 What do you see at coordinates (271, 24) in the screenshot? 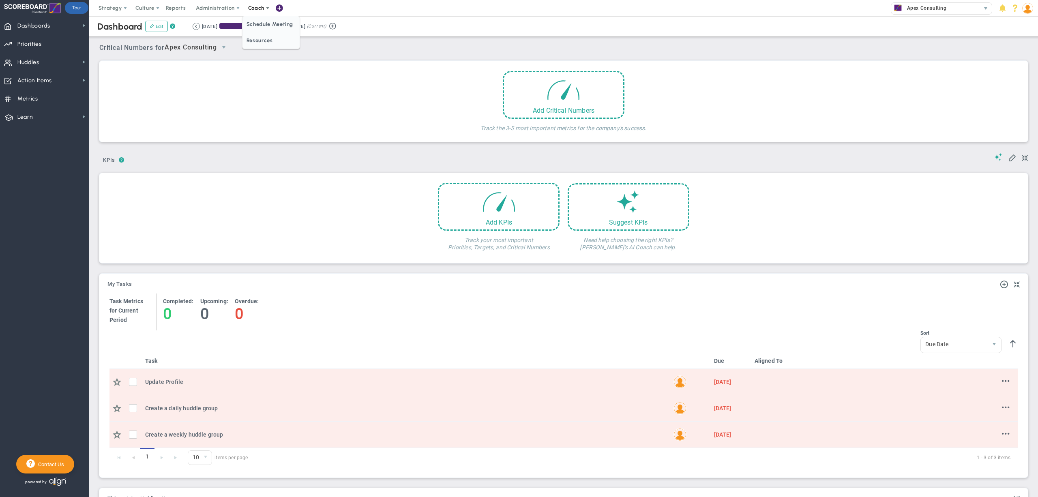
I see `span: Schedule Meeting` at bounding box center [271, 24].